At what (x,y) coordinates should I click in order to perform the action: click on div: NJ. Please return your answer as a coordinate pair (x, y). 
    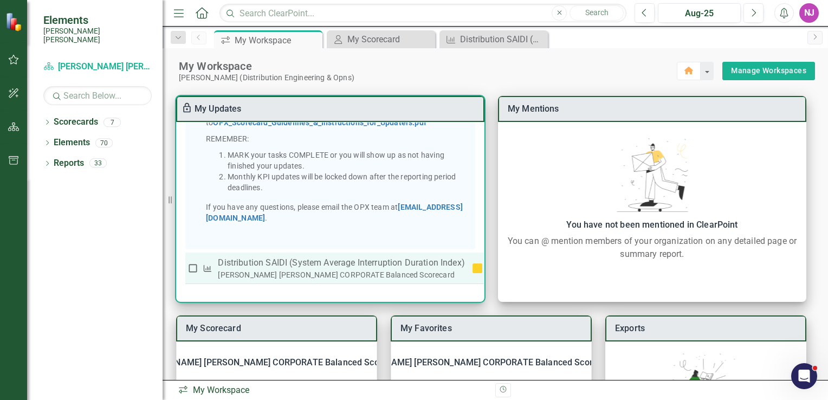
    Looking at the image, I should click on (809, 13).